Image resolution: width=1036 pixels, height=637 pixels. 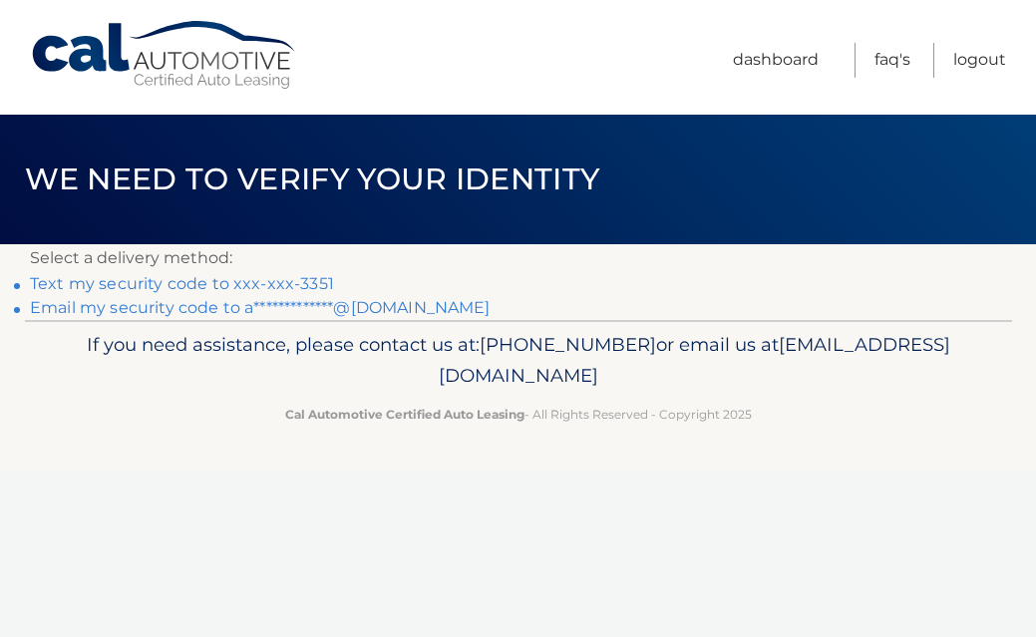 What do you see at coordinates (181, 283) in the screenshot?
I see `a: Text my security code to xxx-xxx-3351` at bounding box center [181, 283].